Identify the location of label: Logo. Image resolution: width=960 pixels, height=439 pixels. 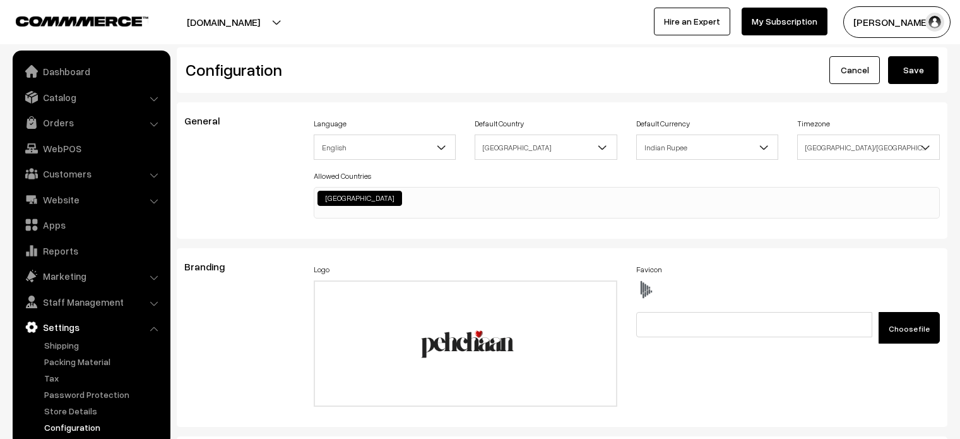
(321, 269).